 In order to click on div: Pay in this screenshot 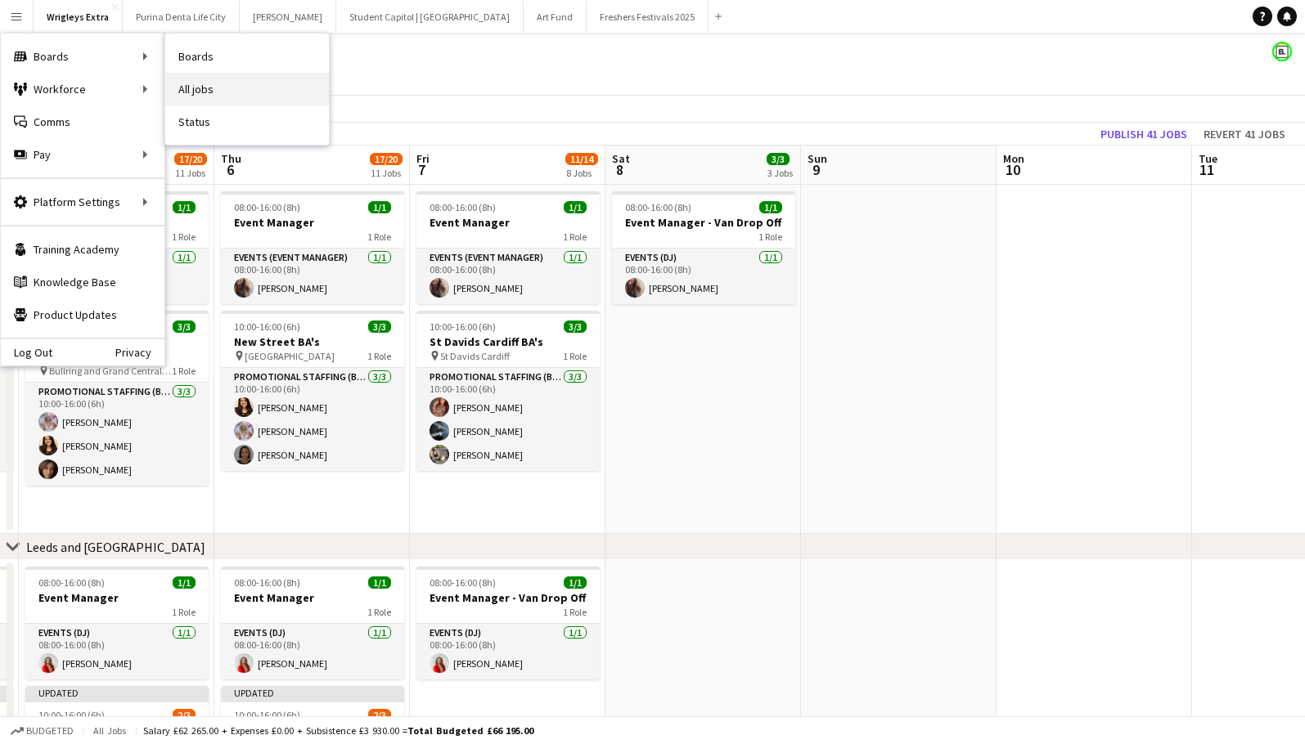, I will do `click(83, 155)`.